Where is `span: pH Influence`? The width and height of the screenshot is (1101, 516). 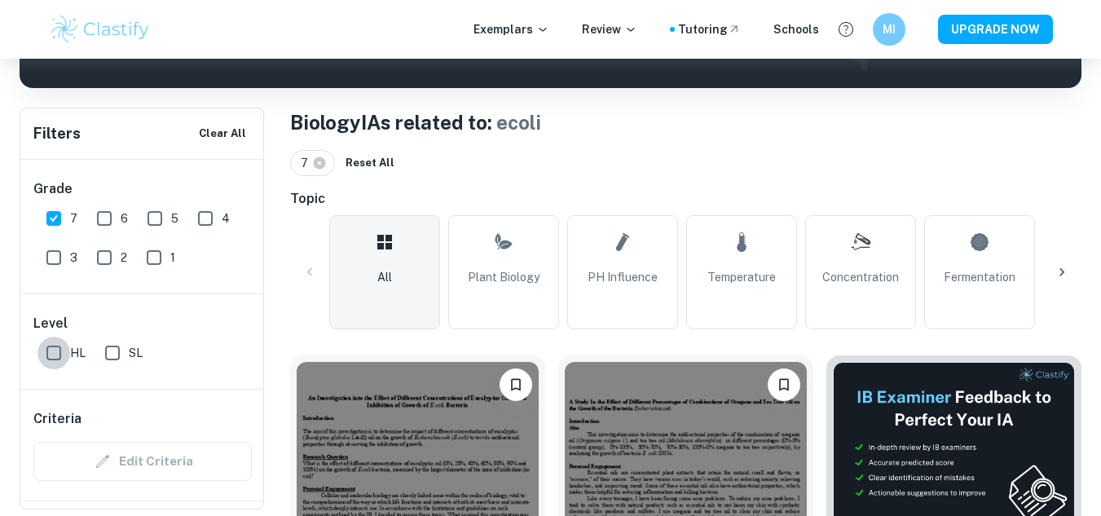
span: pH Influence is located at coordinates (622, 277).